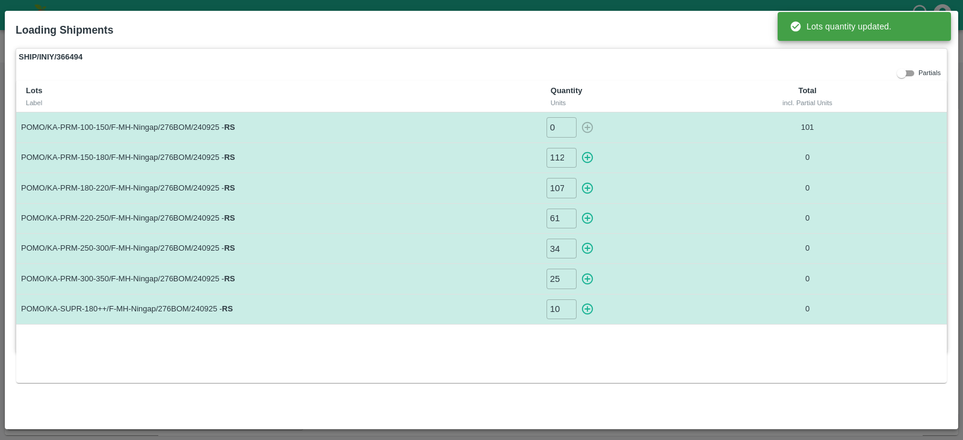  Describe the element at coordinates (279, 128) in the screenshot. I see `td: POMO/KA-PRM-100-150/F-MH-Ningap/276BOM/240925 -` at that location.